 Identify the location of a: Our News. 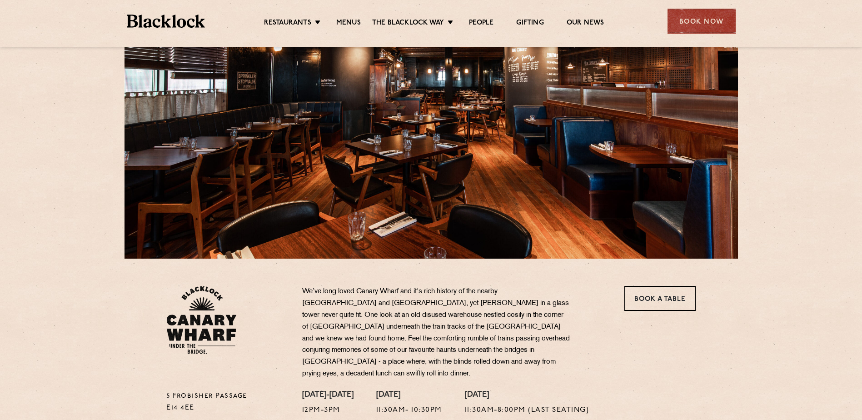
(585, 24).